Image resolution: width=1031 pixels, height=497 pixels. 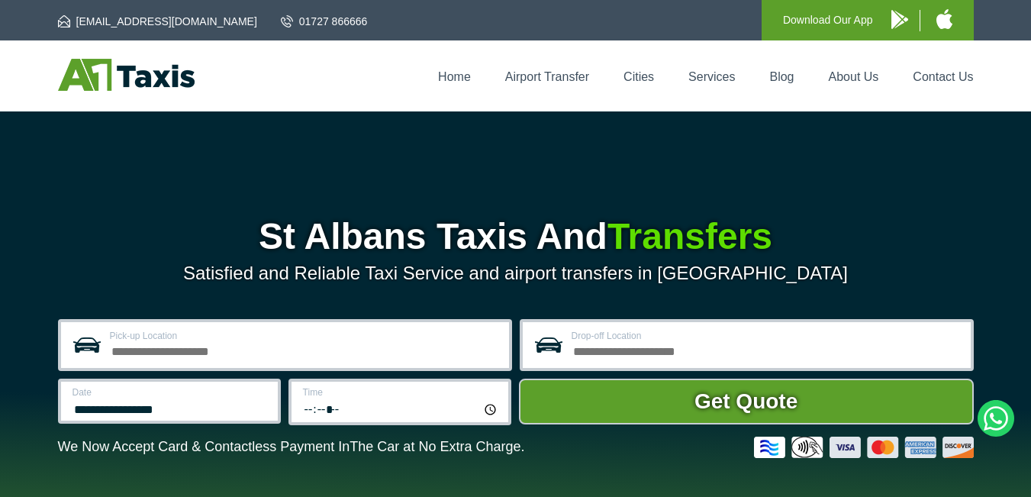 What do you see at coordinates (943, 76) in the screenshot?
I see `a: Contact Us` at bounding box center [943, 76].